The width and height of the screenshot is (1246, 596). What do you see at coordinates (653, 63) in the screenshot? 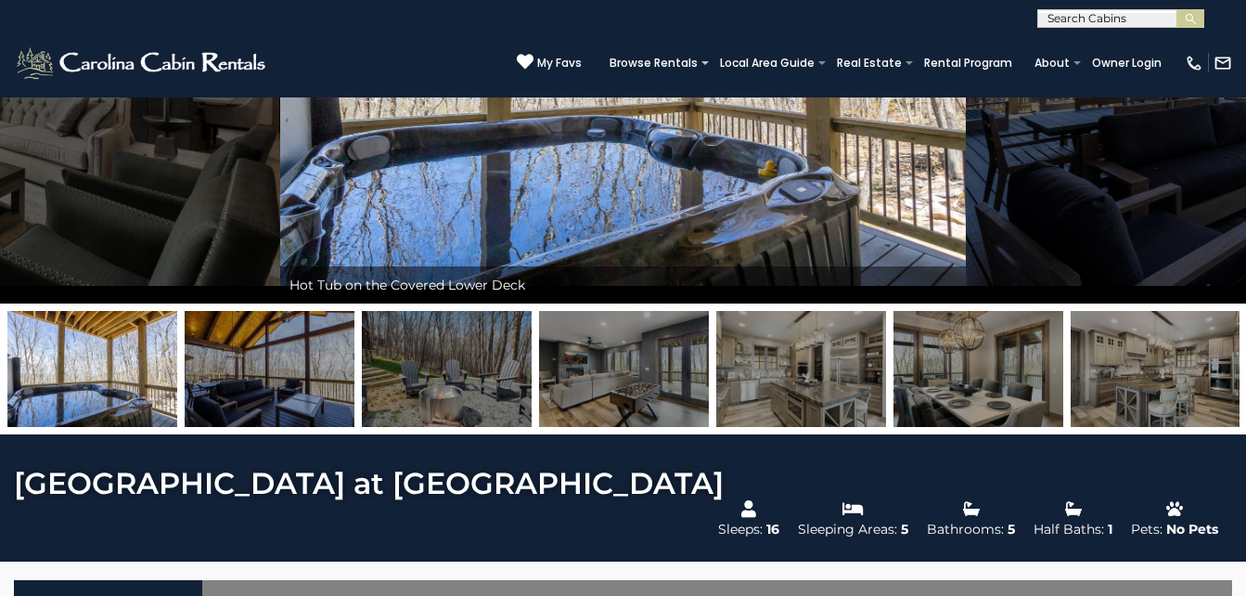
I see `a: Browse Rentals` at bounding box center [653, 63].